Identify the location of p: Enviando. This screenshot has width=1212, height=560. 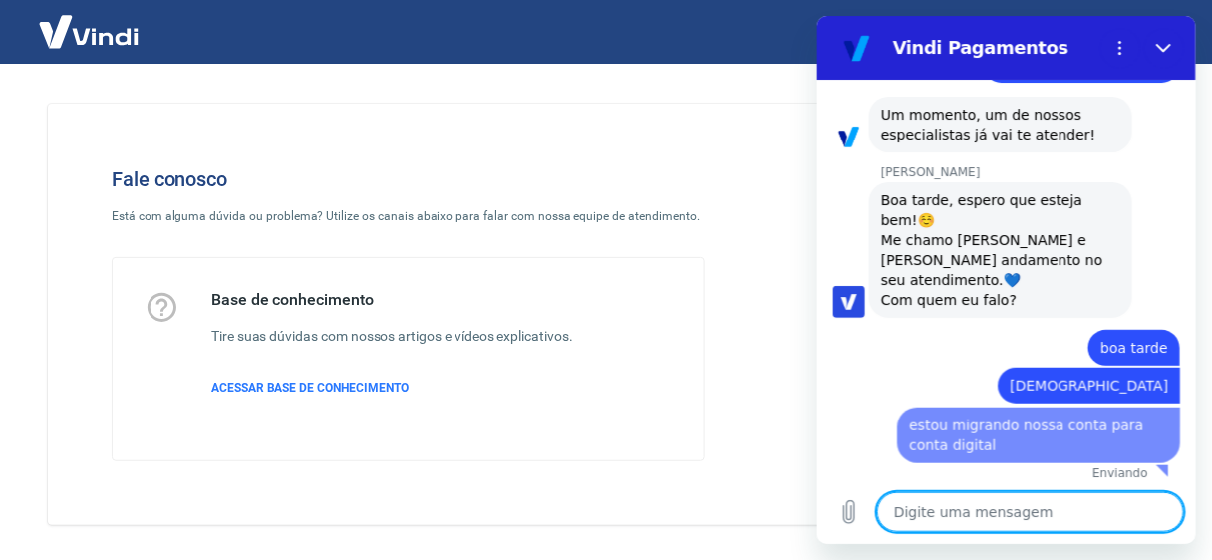
(303, 458).